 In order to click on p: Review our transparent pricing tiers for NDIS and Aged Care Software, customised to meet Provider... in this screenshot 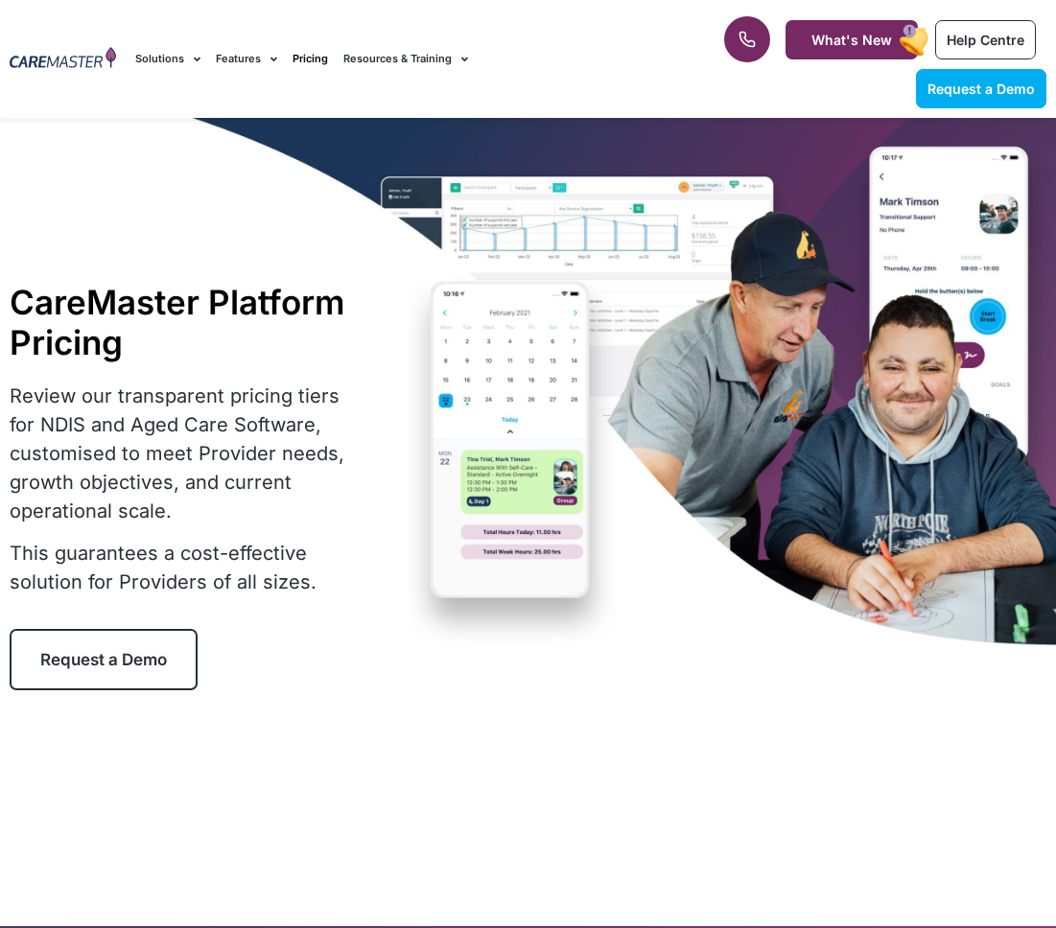, I will do `click(187, 454)`.